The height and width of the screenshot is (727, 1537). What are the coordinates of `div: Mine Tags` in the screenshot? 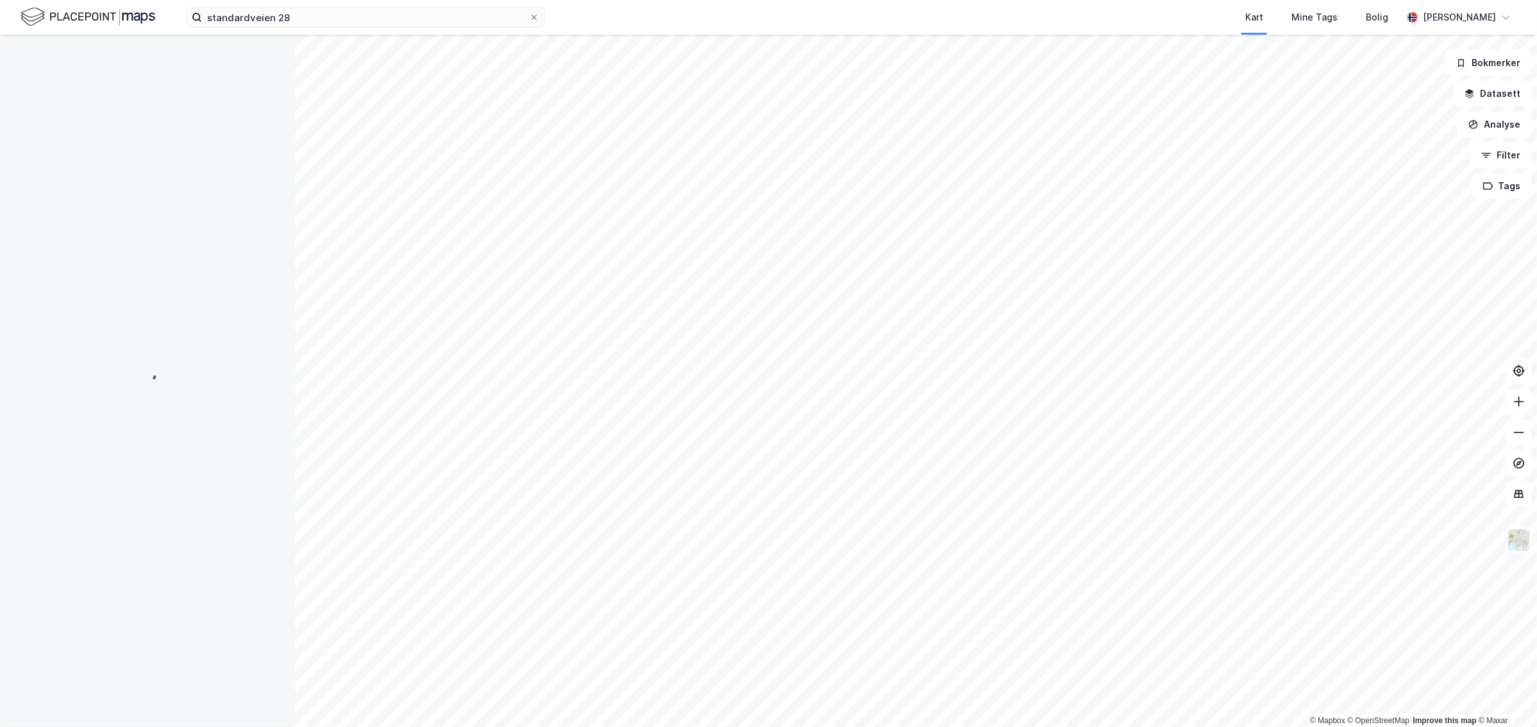 It's located at (1315, 17).